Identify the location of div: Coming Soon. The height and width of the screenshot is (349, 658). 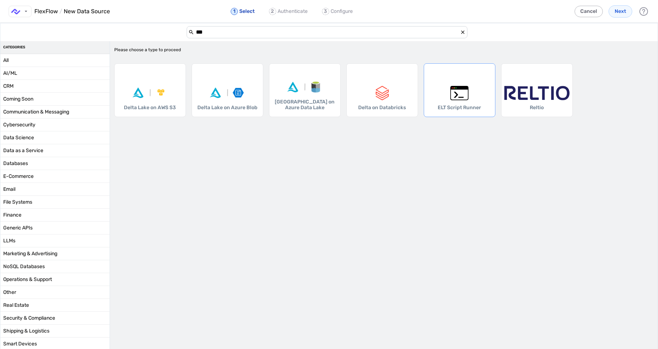
(55, 99).